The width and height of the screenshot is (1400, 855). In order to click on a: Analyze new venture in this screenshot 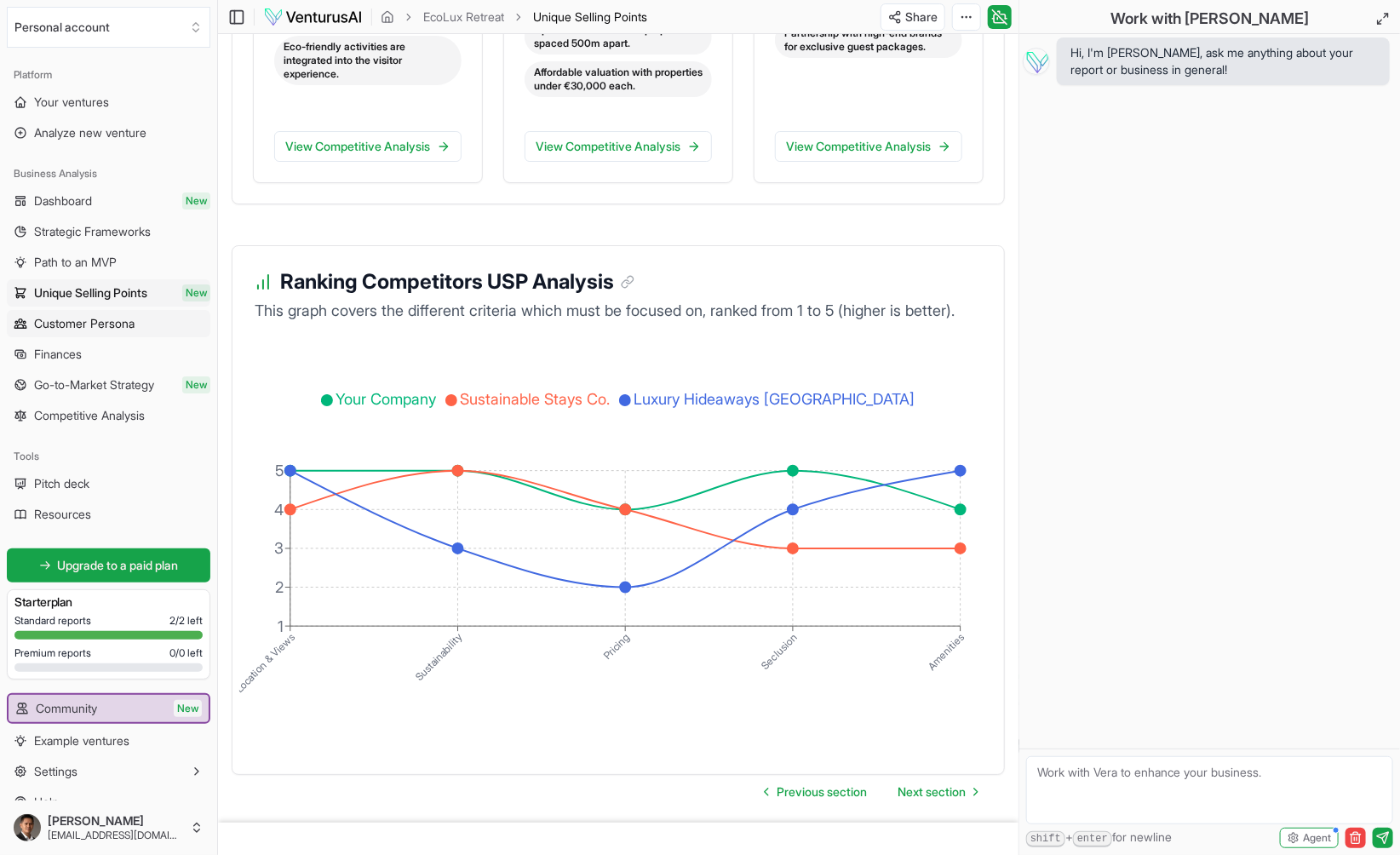, I will do `click(108, 133)`.